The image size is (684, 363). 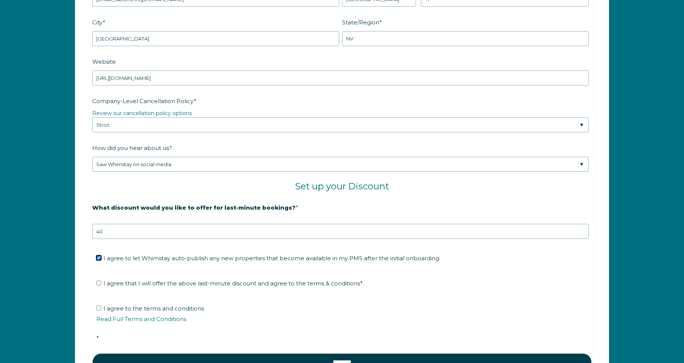 I want to click on span: I agree that I will offer the above last-minute discount and agree to the terms & conditions, so click(x=233, y=283).